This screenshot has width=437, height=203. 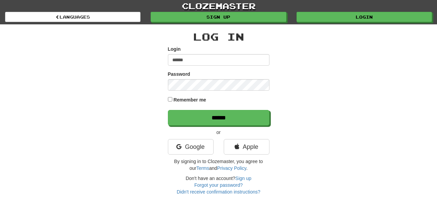 What do you see at coordinates (203, 168) in the screenshot?
I see `a: Terms` at bounding box center [203, 168].